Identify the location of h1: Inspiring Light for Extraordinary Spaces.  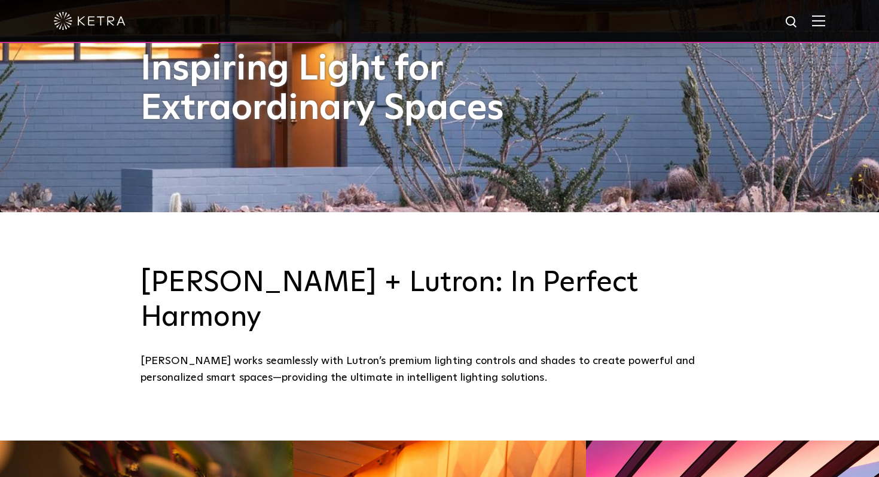
(335, 89).